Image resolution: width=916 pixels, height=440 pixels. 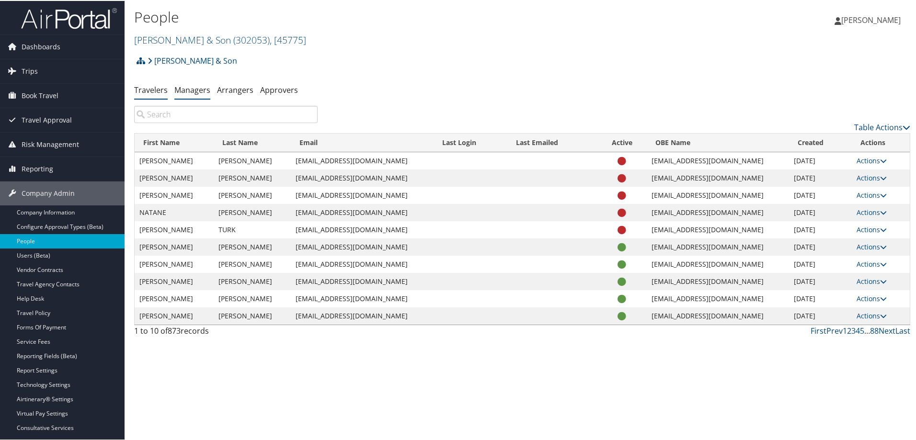 What do you see at coordinates (69, 17) in the screenshot?
I see `img: airportal-logo.png` at bounding box center [69, 17].